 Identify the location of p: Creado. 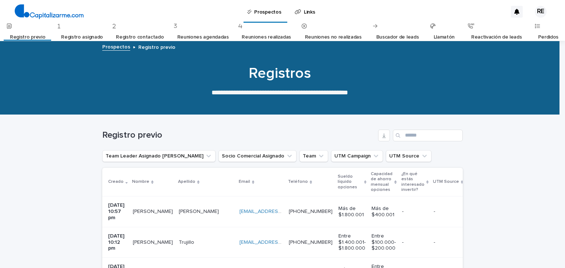
(116, 182).